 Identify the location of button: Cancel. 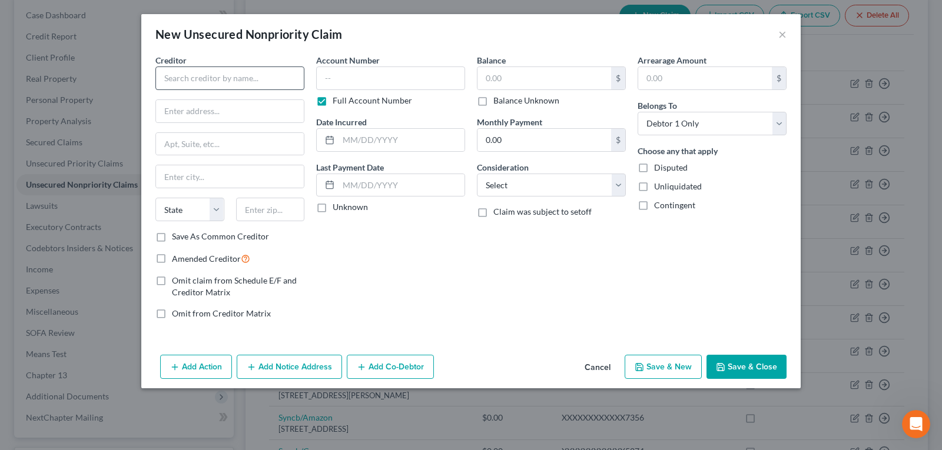
(597, 368).